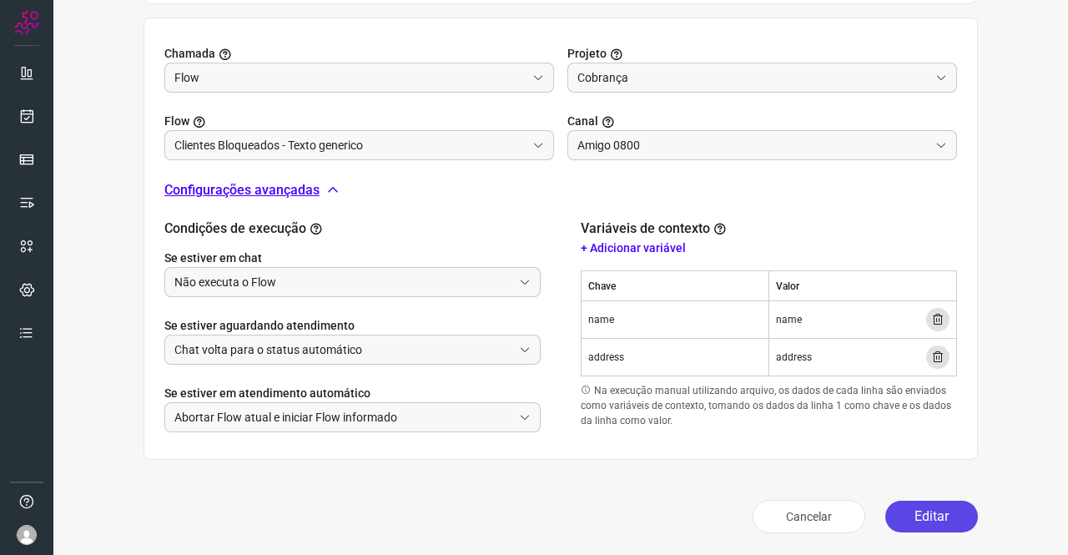 This screenshot has width=1068, height=555. Describe the element at coordinates (350, 145) in the screenshot. I see `input: Você precisa criar/selecionar um Projeto.` at that location.